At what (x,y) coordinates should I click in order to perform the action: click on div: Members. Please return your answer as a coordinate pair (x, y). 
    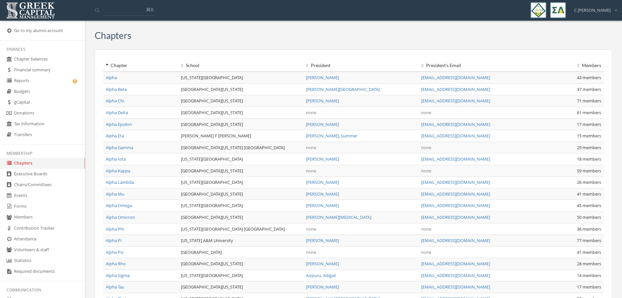
    Looking at the image, I should click on (569, 65).